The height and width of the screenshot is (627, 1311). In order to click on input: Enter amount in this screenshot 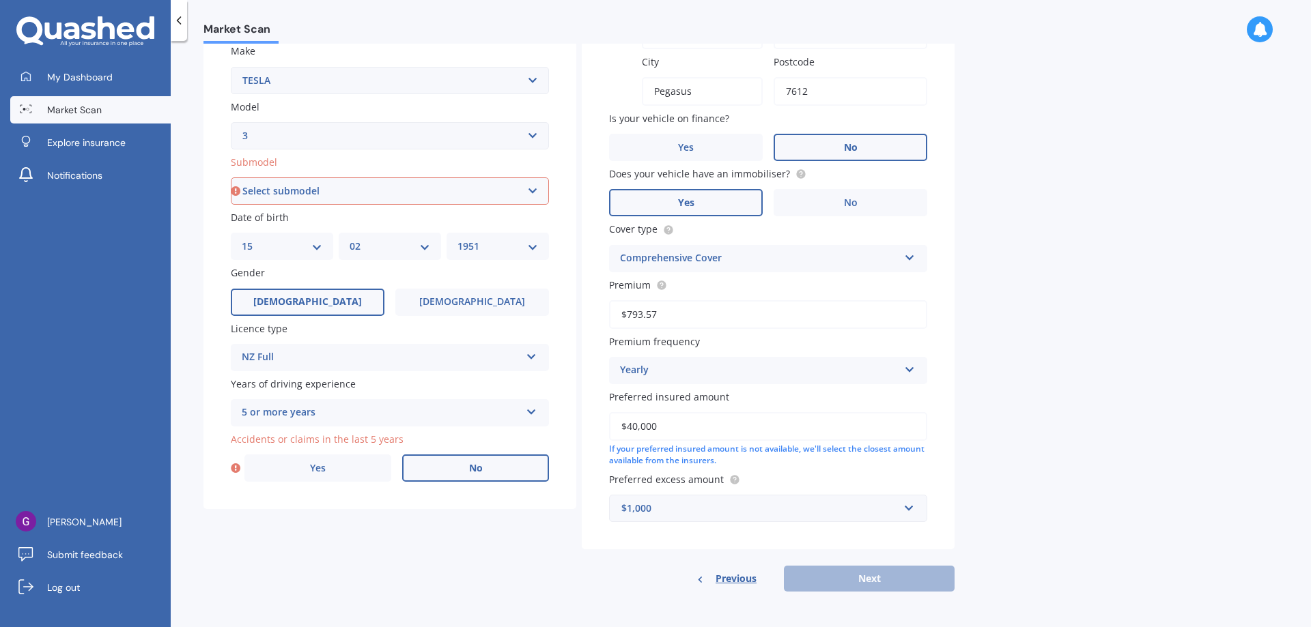, I will do `click(768, 427)`.